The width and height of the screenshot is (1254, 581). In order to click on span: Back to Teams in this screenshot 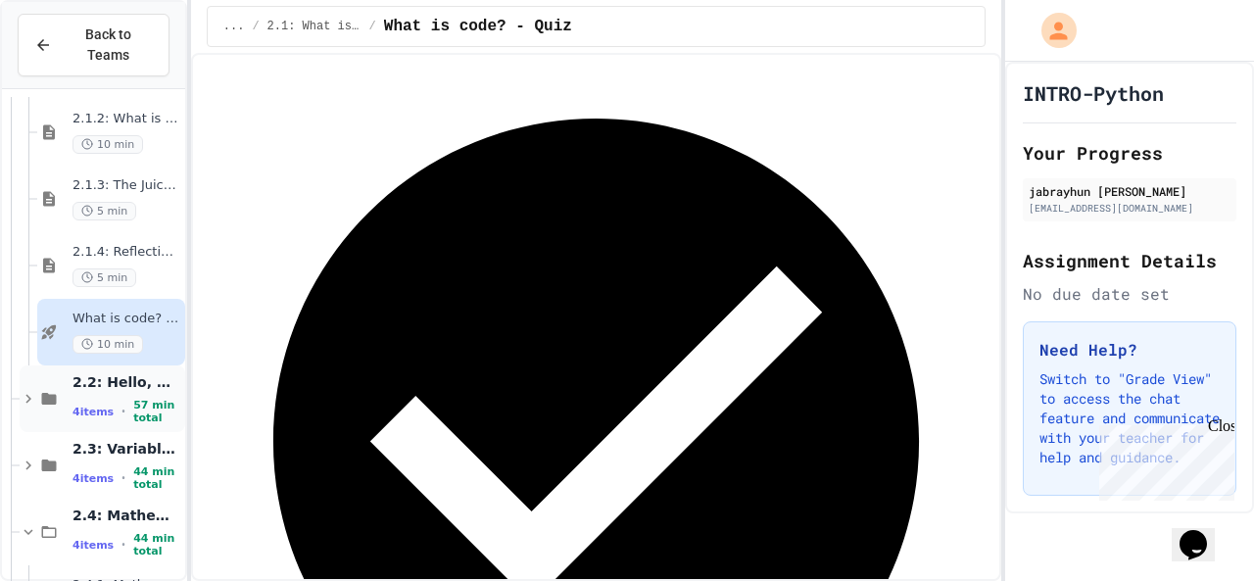, I will do `click(108, 45)`.